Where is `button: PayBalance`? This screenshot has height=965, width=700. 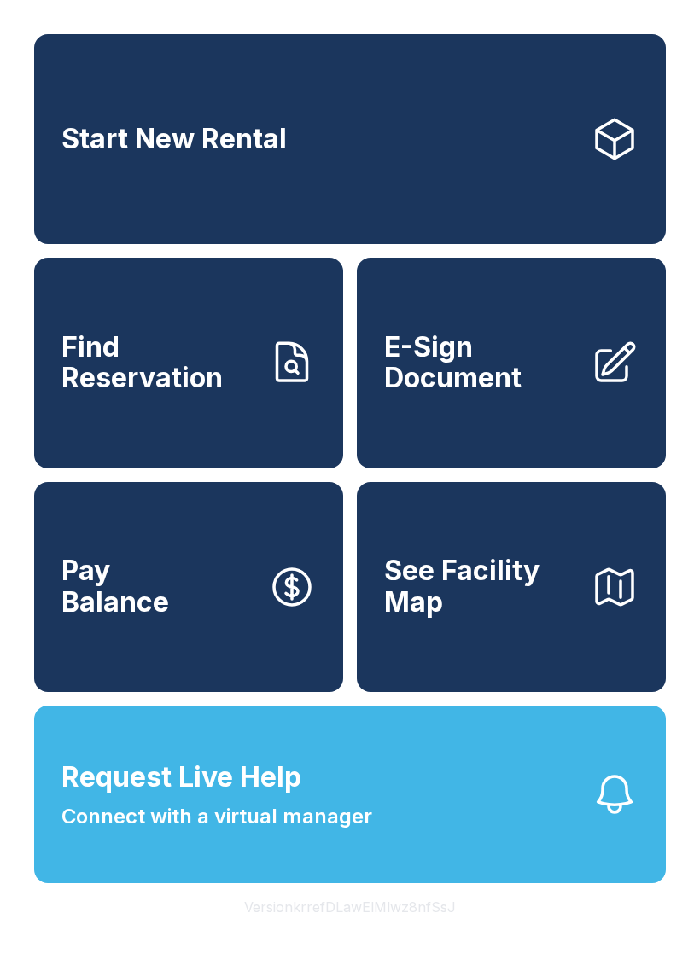 button: PayBalance is located at coordinates (189, 587).